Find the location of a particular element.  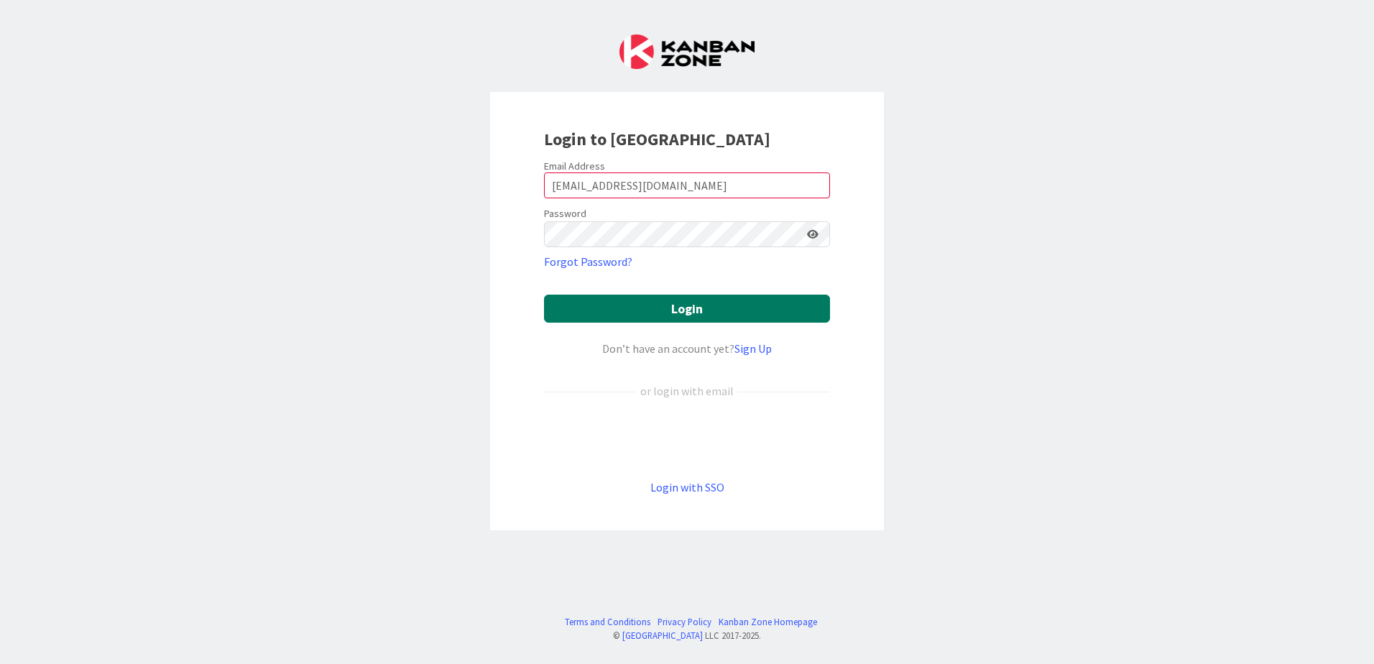

label: Email Address is located at coordinates (574, 166).